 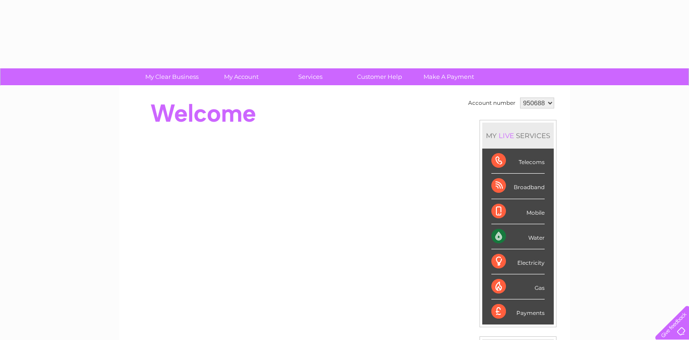 What do you see at coordinates (241, 76) in the screenshot?
I see `a: My Account` at bounding box center [241, 76].